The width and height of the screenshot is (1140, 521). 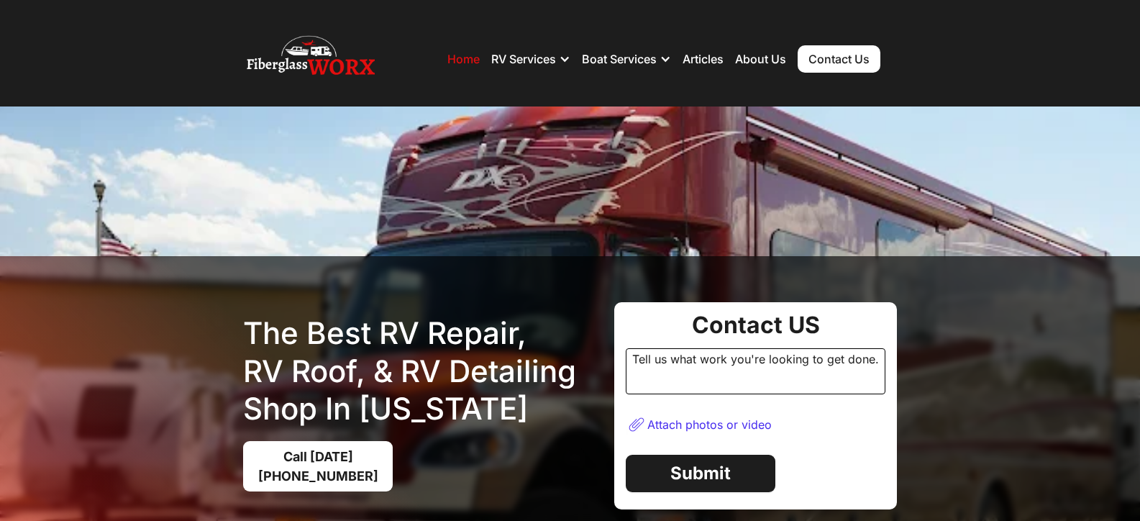 What do you see at coordinates (755, 371) in the screenshot?
I see `div: Tell us what work you're looking to get done.` at bounding box center [755, 371].